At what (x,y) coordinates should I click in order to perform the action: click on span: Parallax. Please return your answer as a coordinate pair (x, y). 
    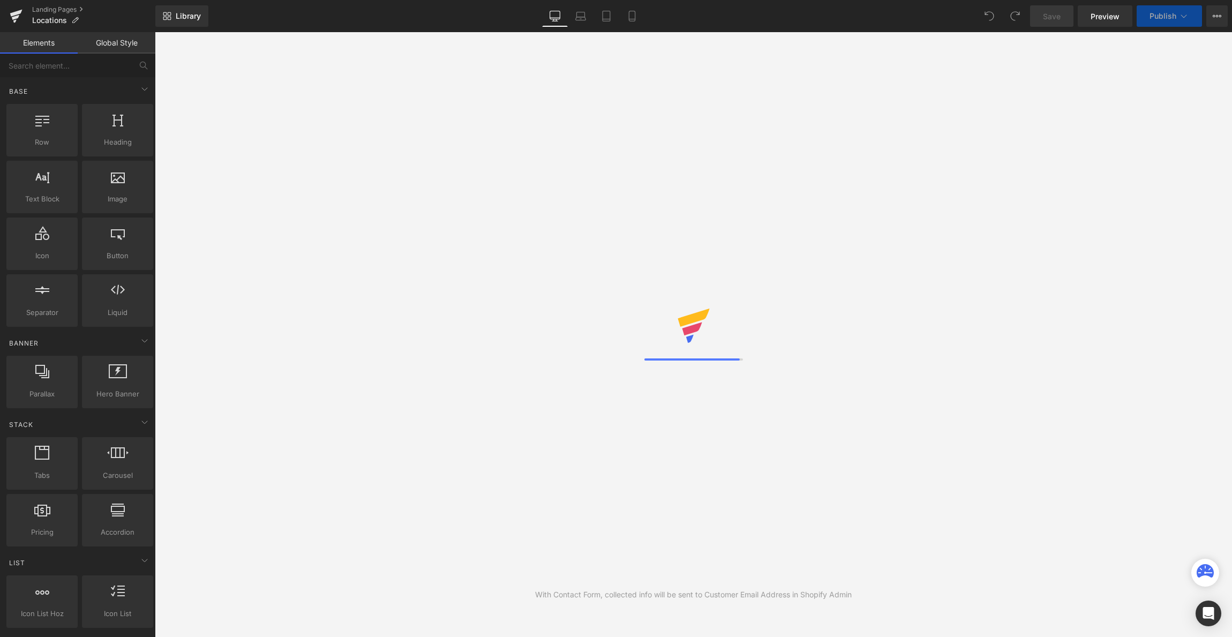
    Looking at the image, I should click on (42, 394).